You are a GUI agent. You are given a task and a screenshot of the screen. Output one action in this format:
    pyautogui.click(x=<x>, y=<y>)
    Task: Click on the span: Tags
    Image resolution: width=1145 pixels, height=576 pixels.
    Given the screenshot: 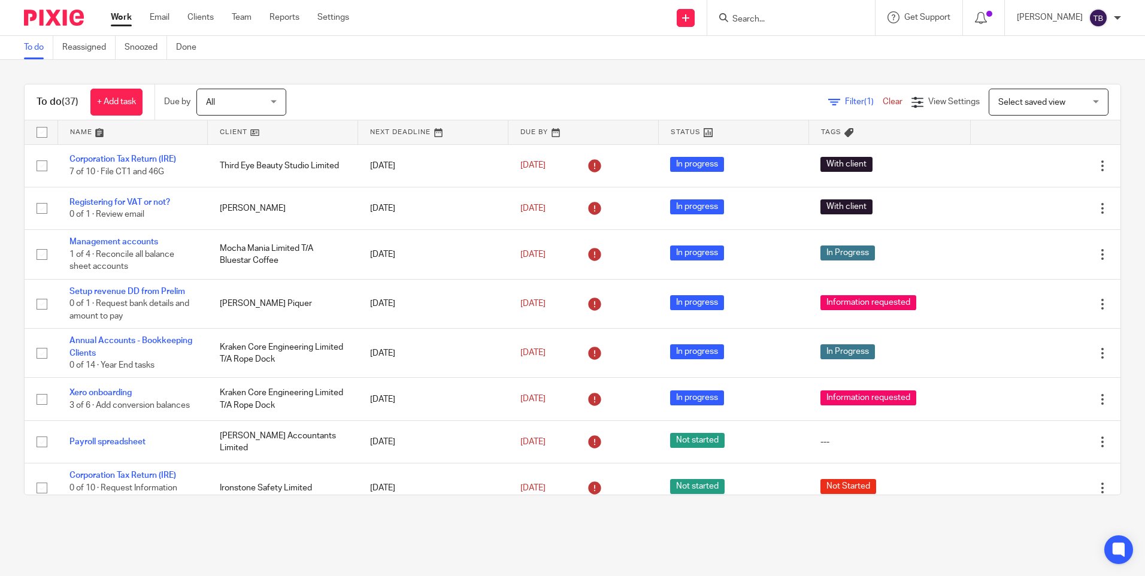 What is the action you would take?
    pyautogui.click(x=831, y=132)
    